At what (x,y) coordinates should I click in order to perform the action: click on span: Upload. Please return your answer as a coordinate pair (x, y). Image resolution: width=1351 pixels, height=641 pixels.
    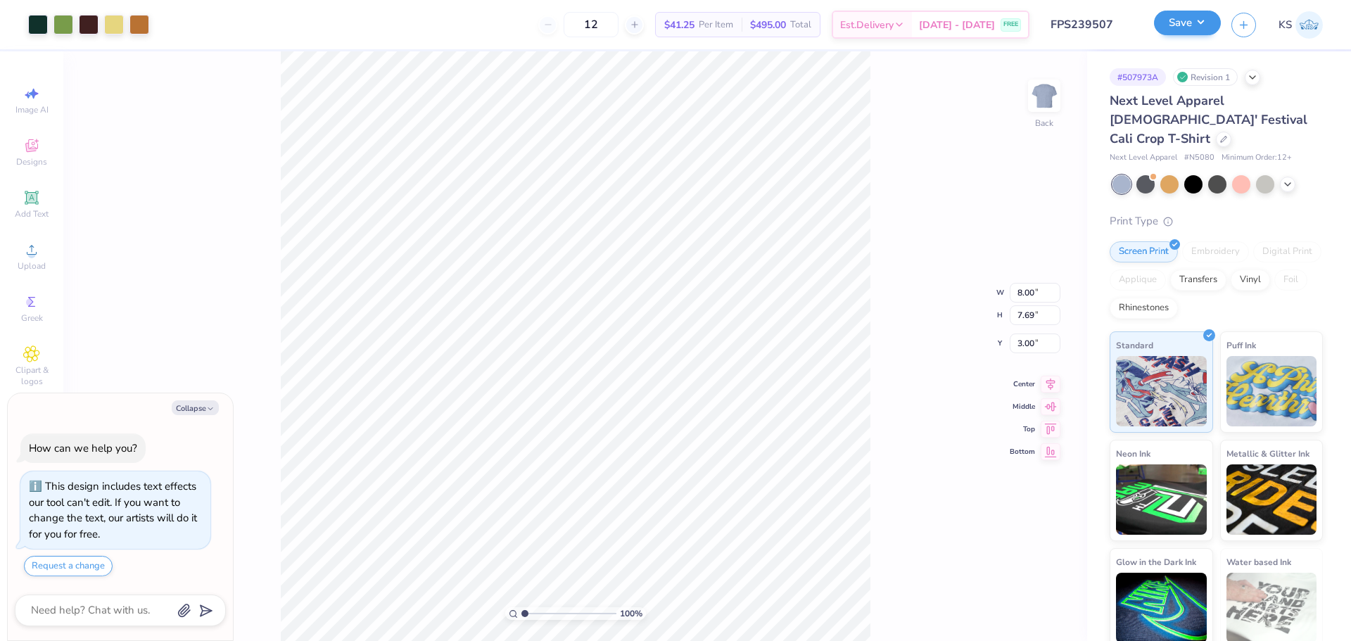
    Looking at the image, I should click on (32, 266).